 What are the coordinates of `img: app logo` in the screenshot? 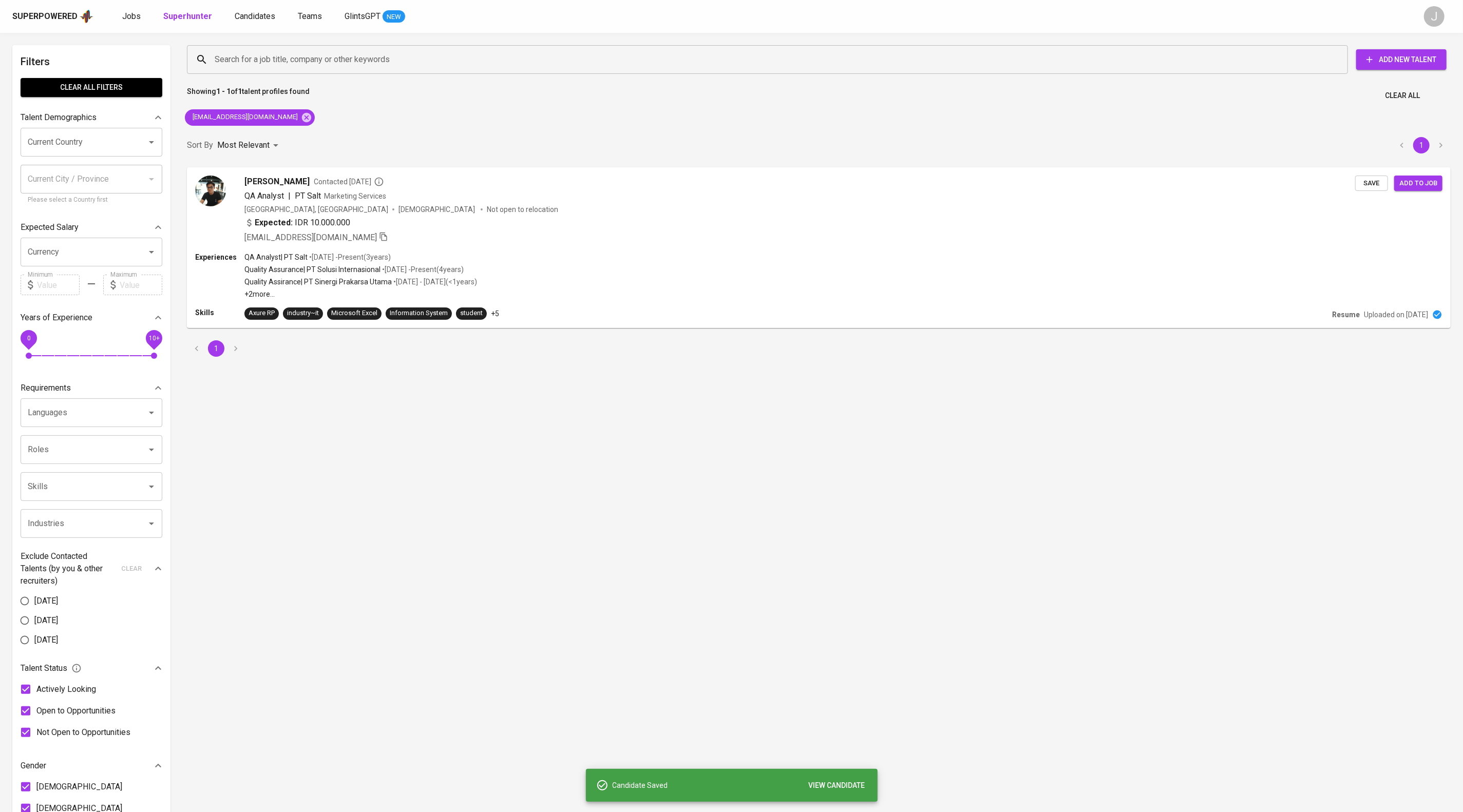 It's located at (86, 17).